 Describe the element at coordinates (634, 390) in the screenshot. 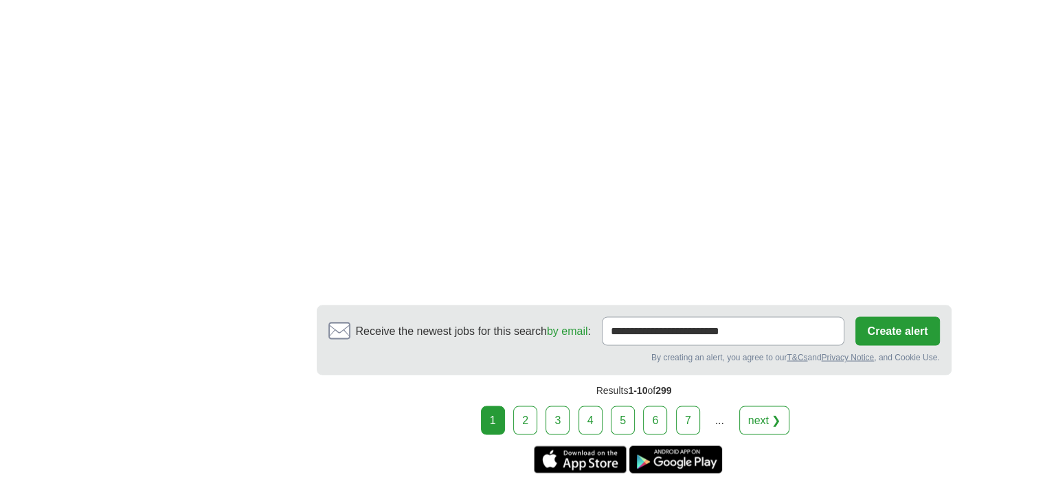

I see `div: Results of` at that location.